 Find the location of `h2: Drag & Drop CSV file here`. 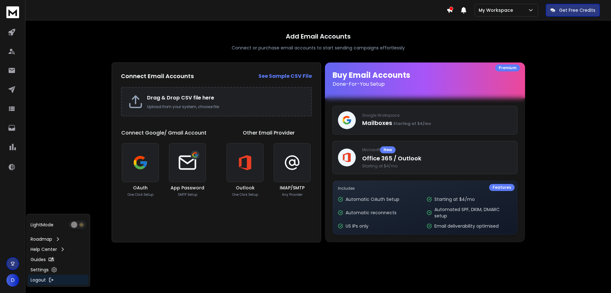

h2: Drag & Drop CSV file here is located at coordinates (226, 98).